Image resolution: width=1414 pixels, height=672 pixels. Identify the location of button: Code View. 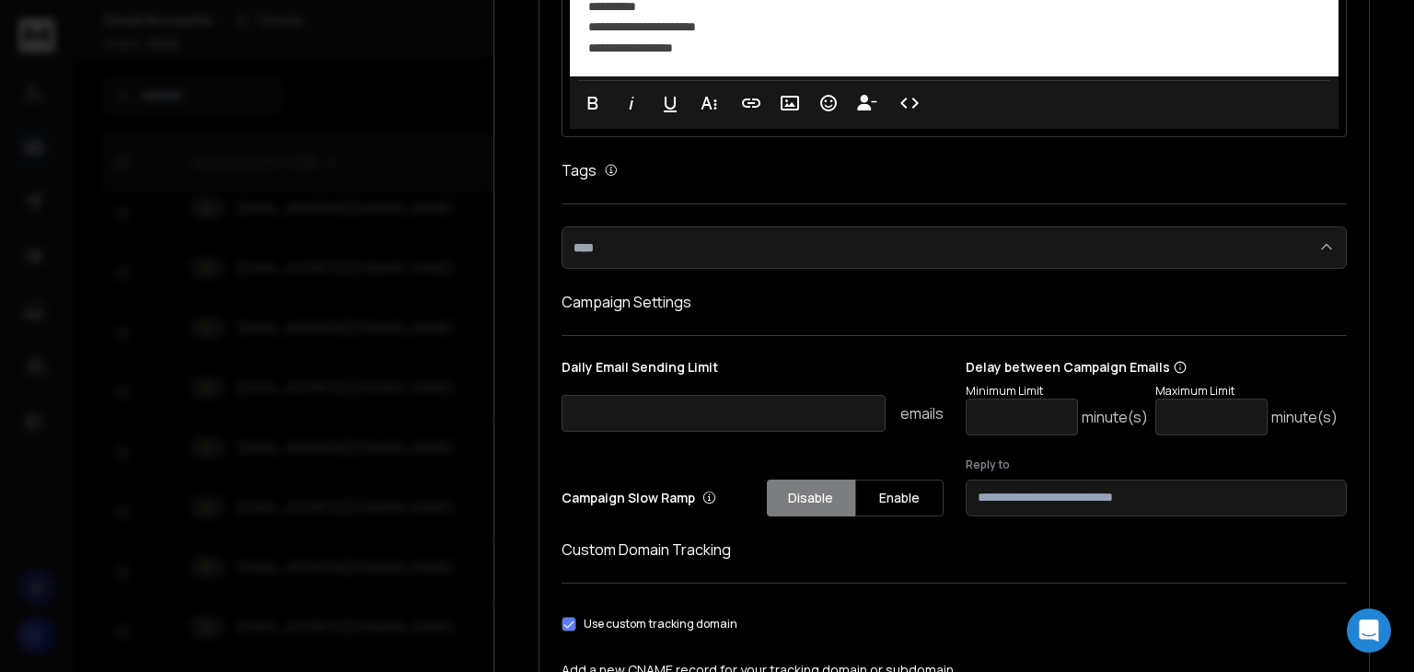
(909, 103).